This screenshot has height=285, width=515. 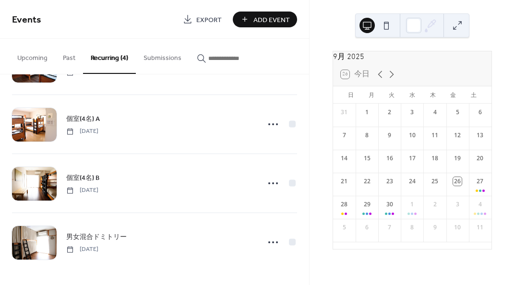 What do you see at coordinates (458, 158) in the screenshot?
I see `div: 19` at bounding box center [458, 158].